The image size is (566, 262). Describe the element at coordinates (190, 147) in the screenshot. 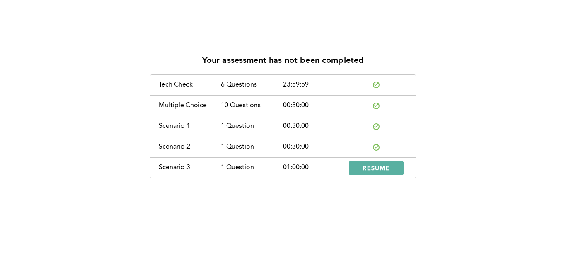

I see `div: Scenario 2` at that location.